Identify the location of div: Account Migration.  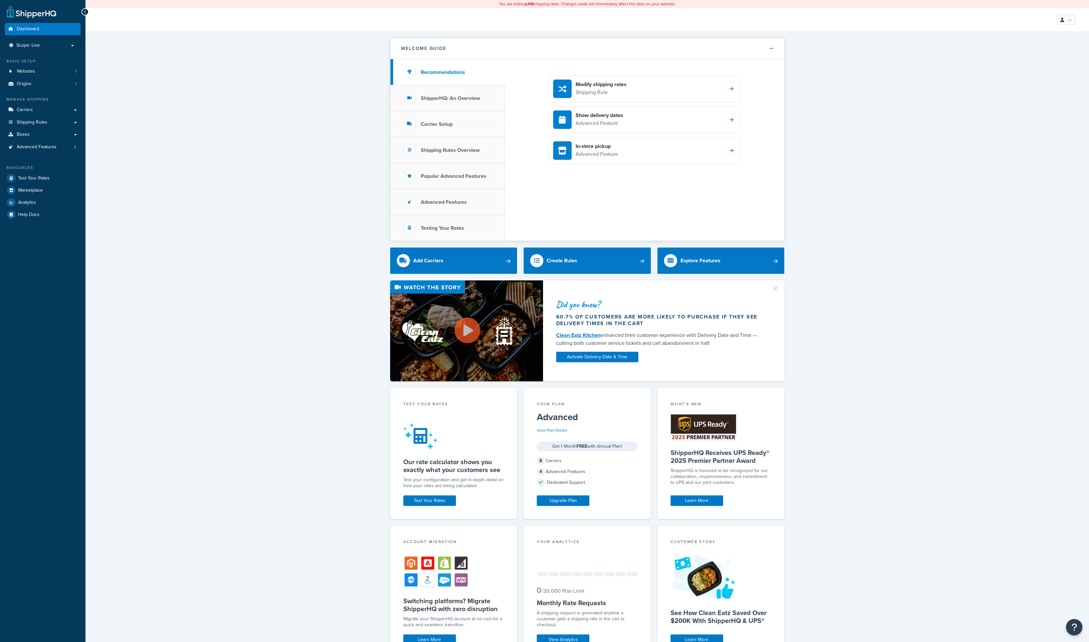
(453, 542).